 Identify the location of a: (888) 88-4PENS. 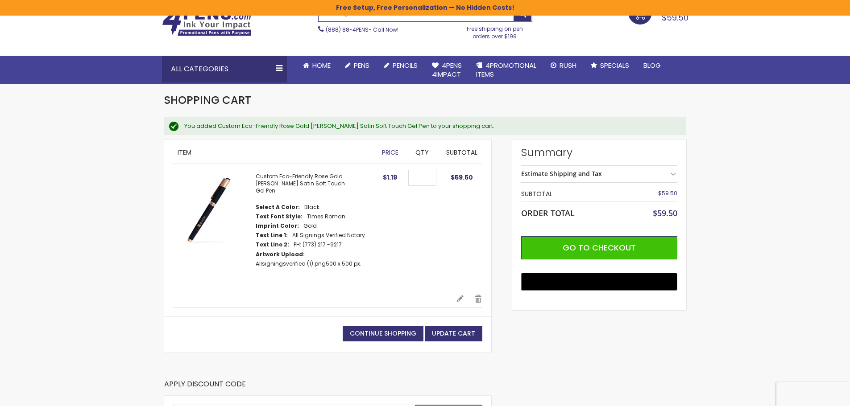
(347, 29).